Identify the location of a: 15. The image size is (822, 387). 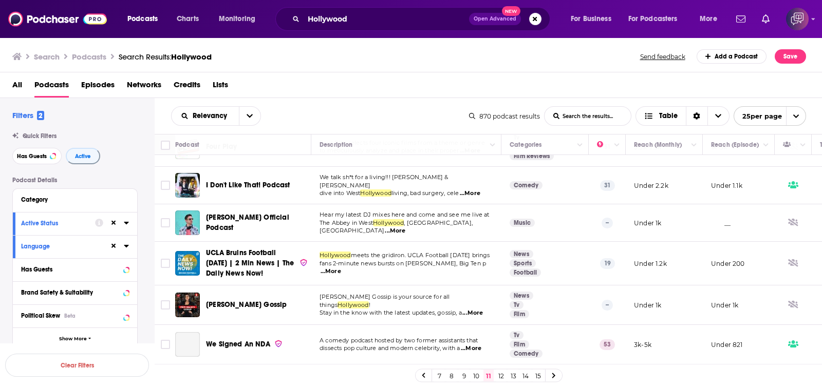
(538, 376).